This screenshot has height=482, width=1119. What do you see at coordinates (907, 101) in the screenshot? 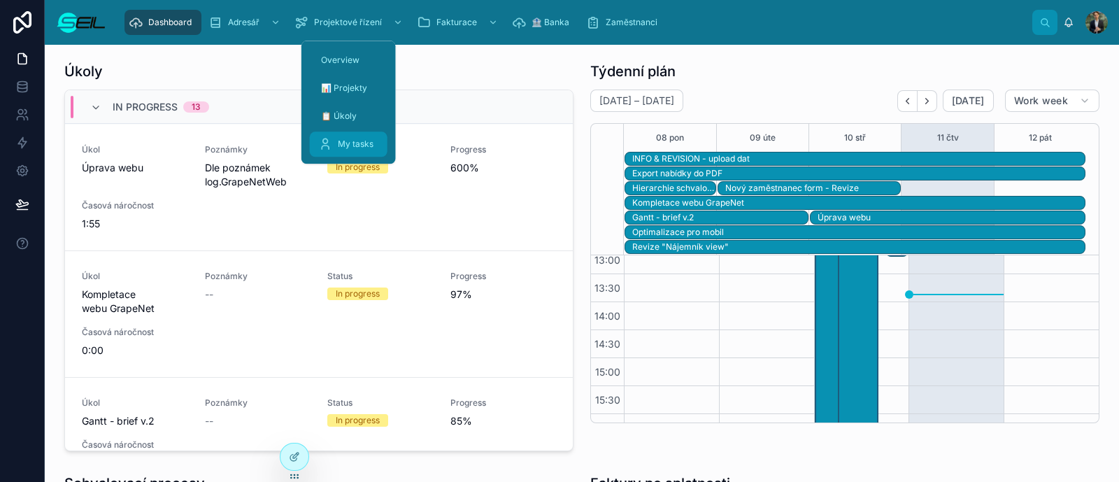
I see `button: Back` at bounding box center [907, 101].